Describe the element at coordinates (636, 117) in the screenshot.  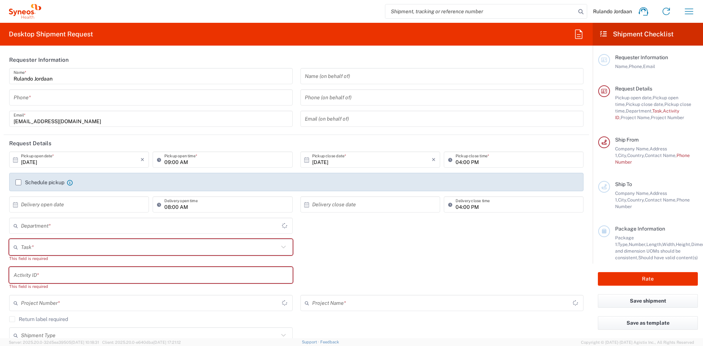
I see `span: Project Name,` at that location.